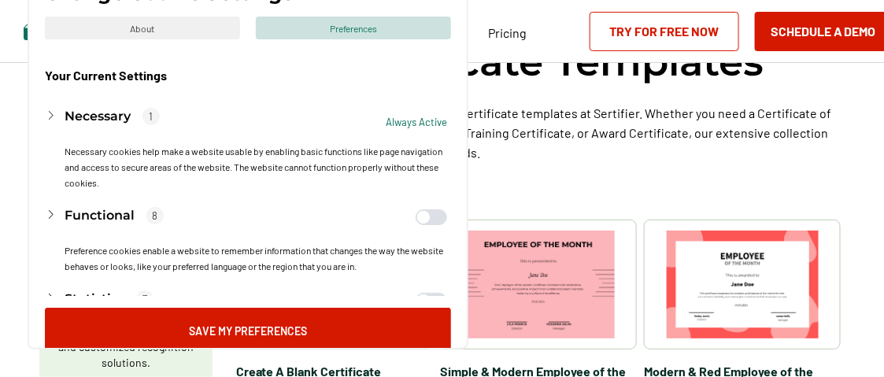 This screenshot has height=377, width=884. I want to click on p: Explore a wide selection of customizable certificate templates at Sertifier. Whether you need a C..., so click(538, 132).